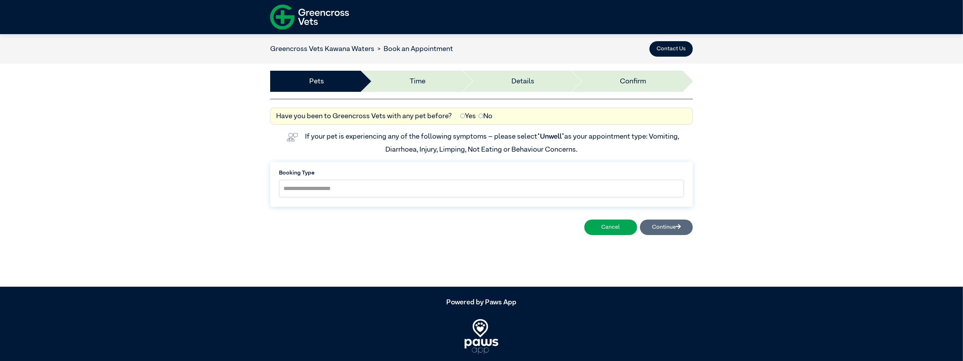 Image resolution: width=963 pixels, height=361 pixels. What do you see at coordinates (485, 116) in the screenshot?
I see `label: No` at bounding box center [485, 116].